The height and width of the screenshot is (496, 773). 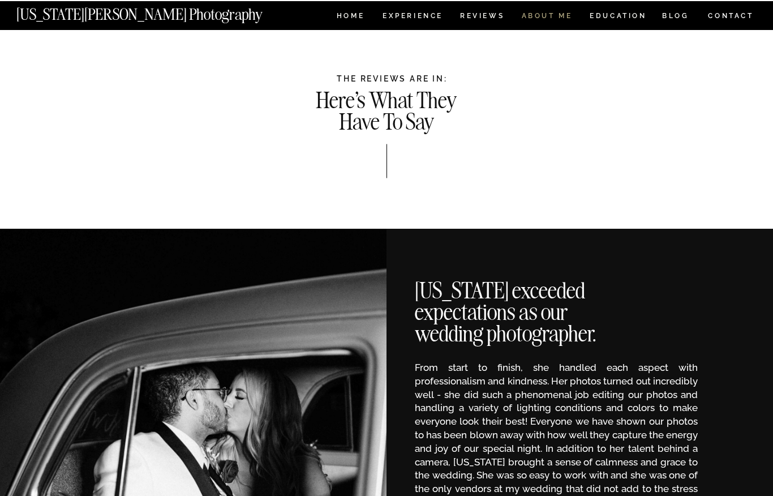 I want to click on h1: Here's What They Have To Say, so click(x=386, y=109).